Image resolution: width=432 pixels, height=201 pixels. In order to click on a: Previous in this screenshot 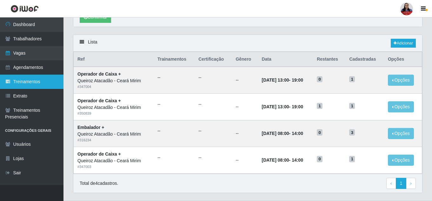, I will do `click(391, 184)`.